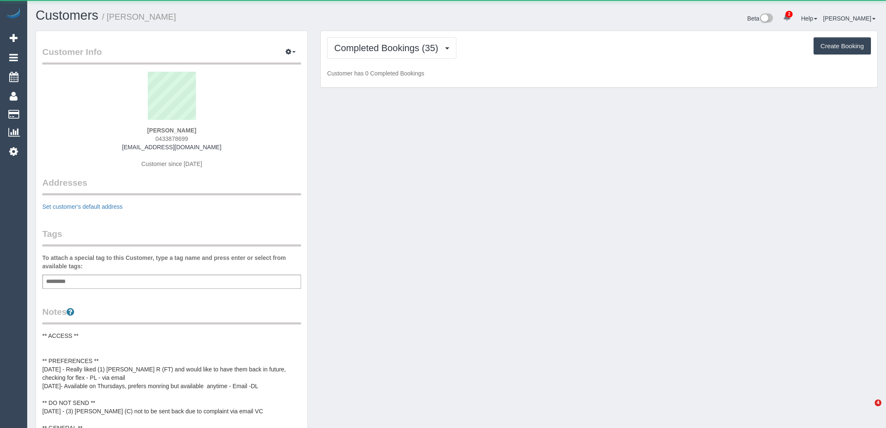  Describe the element at coordinates (172, 139) in the screenshot. I see `span: 0433878699` at that location.